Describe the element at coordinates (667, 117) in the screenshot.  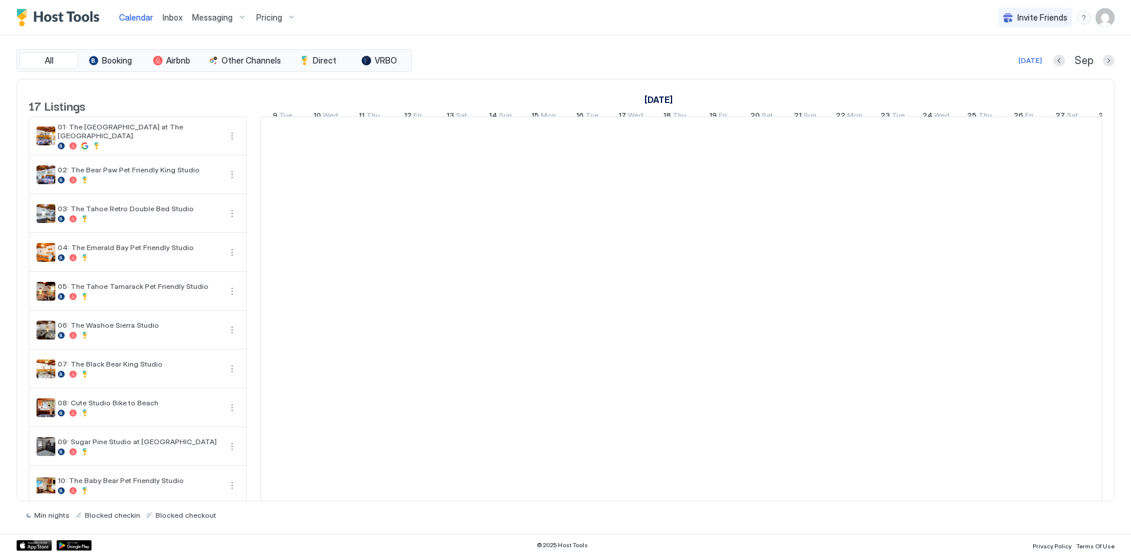
I see `span: 18` at that location.